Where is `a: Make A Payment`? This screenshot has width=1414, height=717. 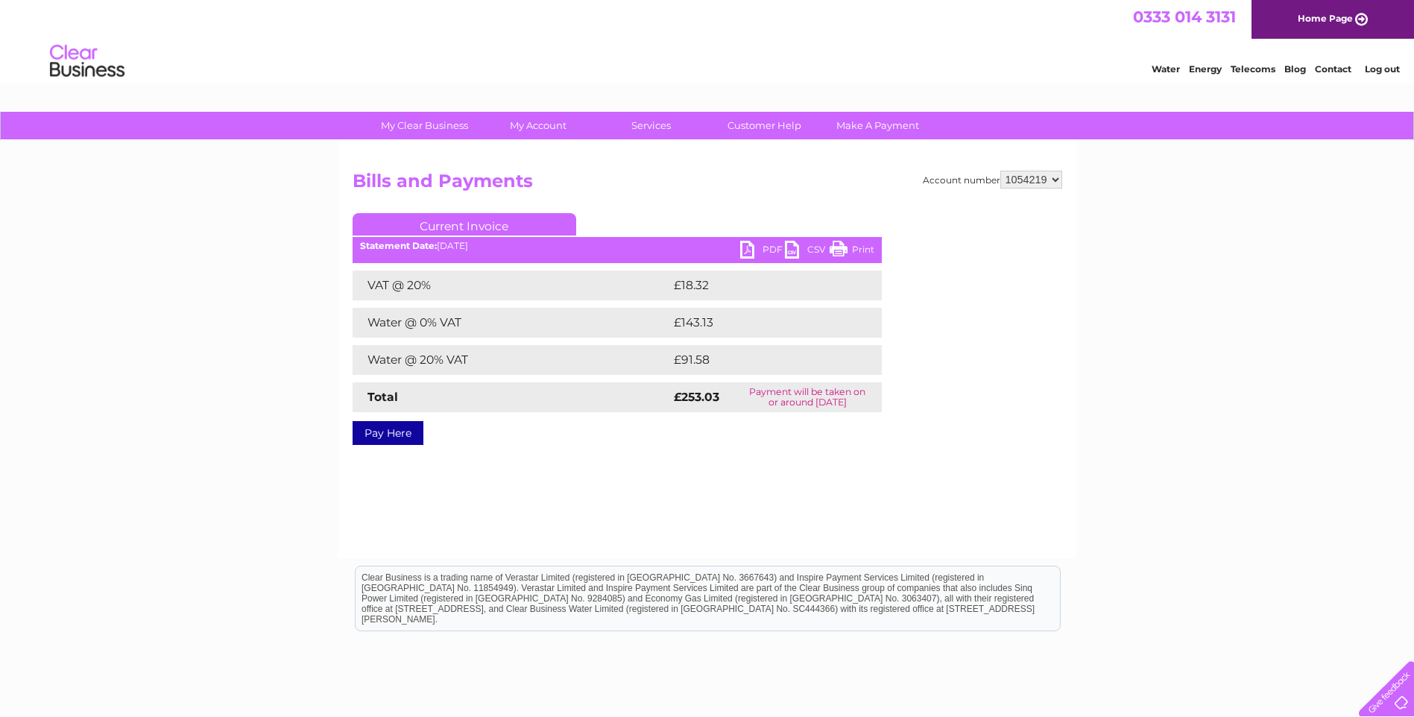 a: Make A Payment is located at coordinates (877, 125).